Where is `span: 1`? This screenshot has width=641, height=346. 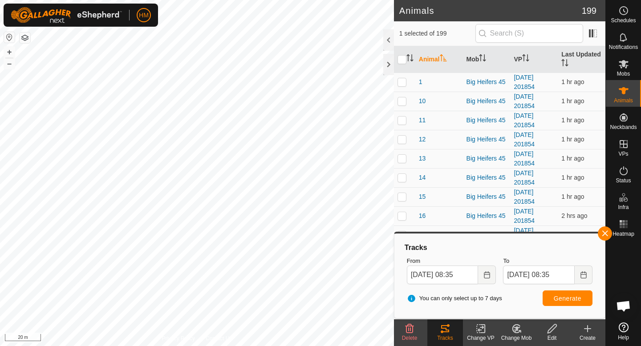 span: 1 is located at coordinates (421, 82).